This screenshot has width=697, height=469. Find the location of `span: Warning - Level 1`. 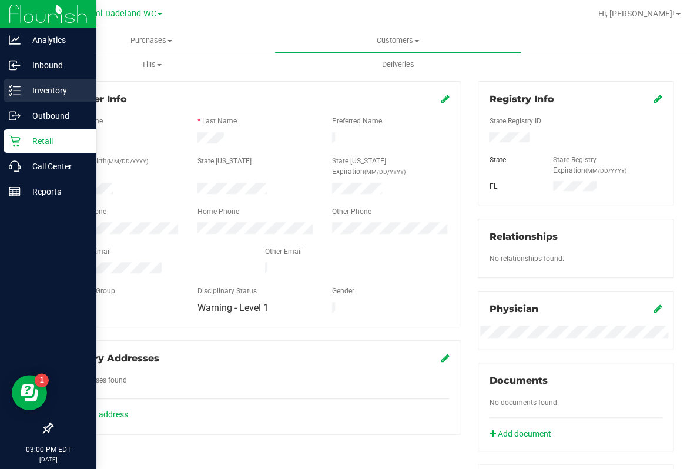

span: Warning - Level 1 is located at coordinates (233, 307).